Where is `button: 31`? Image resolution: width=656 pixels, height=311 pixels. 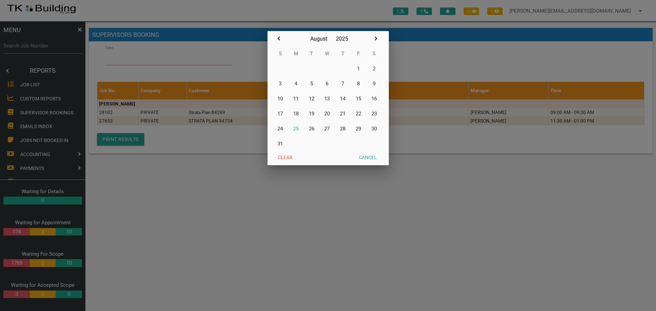 button: 31 is located at coordinates (280, 144).